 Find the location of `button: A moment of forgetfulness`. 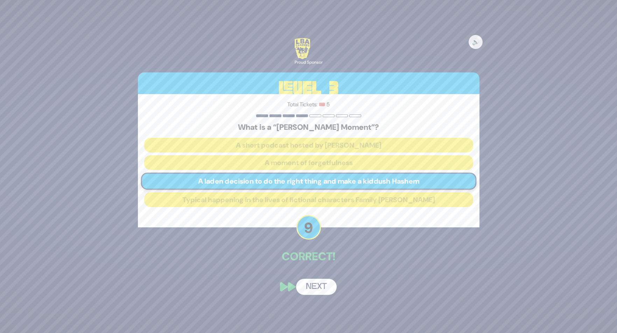

button: A moment of forgetfulness is located at coordinates (309, 163).